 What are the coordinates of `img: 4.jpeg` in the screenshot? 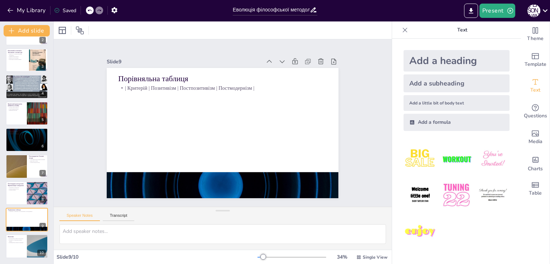 It's located at (420, 195).